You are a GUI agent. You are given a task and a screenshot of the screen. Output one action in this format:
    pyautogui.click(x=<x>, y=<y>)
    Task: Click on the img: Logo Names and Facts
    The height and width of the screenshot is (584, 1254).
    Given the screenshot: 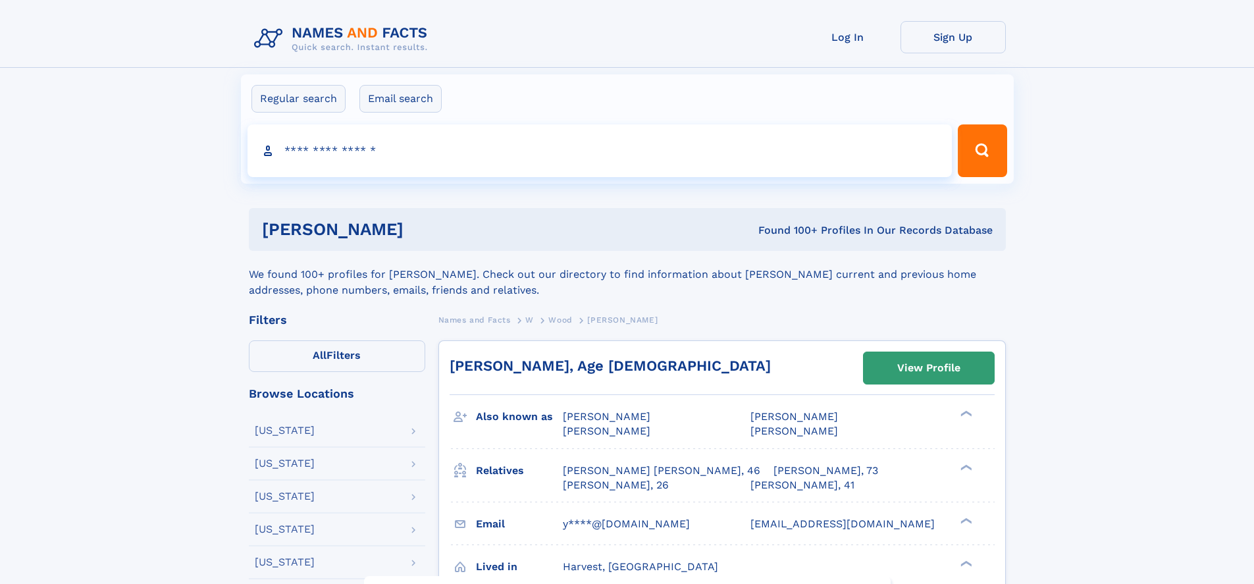 What is the action you would take?
    pyautogui.click(x=344, y=39)
    